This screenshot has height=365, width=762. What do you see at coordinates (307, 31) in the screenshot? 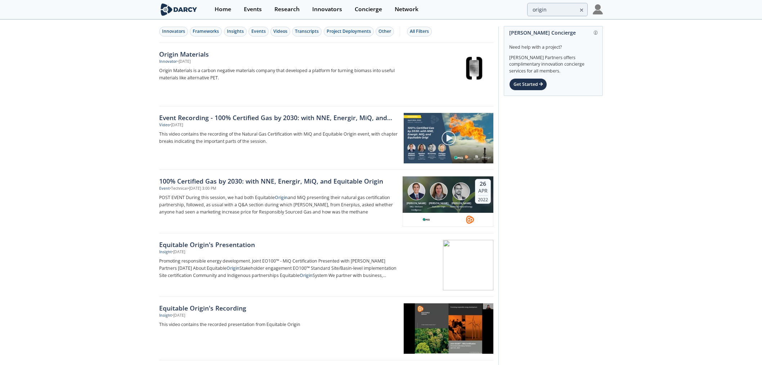
I see `button: Transcripts` at bounding box center [307, 31].